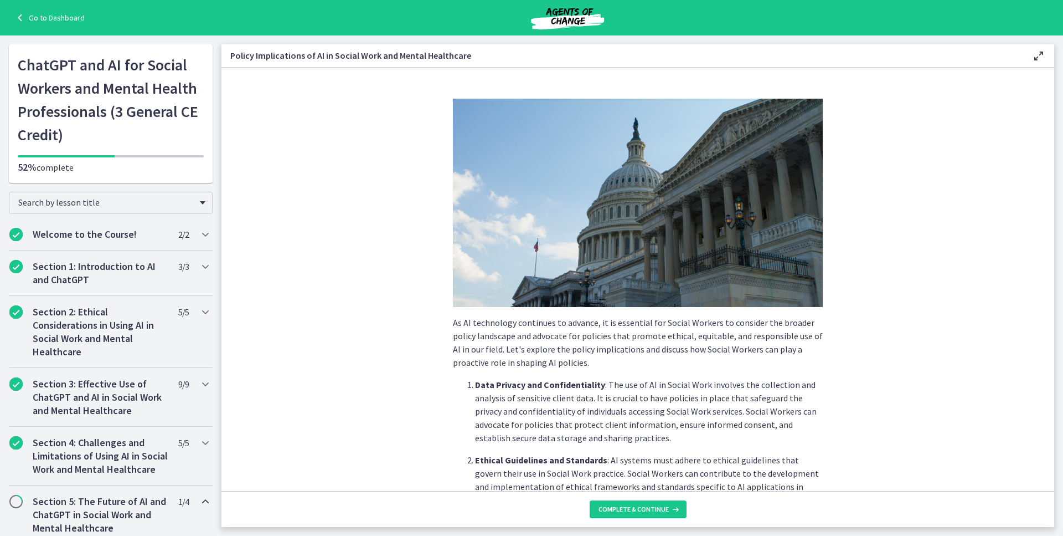  What do you see at coordinates (183, 266) in the screenshot?
I see `span: 3 / 3` at bounding box center [183, 266].